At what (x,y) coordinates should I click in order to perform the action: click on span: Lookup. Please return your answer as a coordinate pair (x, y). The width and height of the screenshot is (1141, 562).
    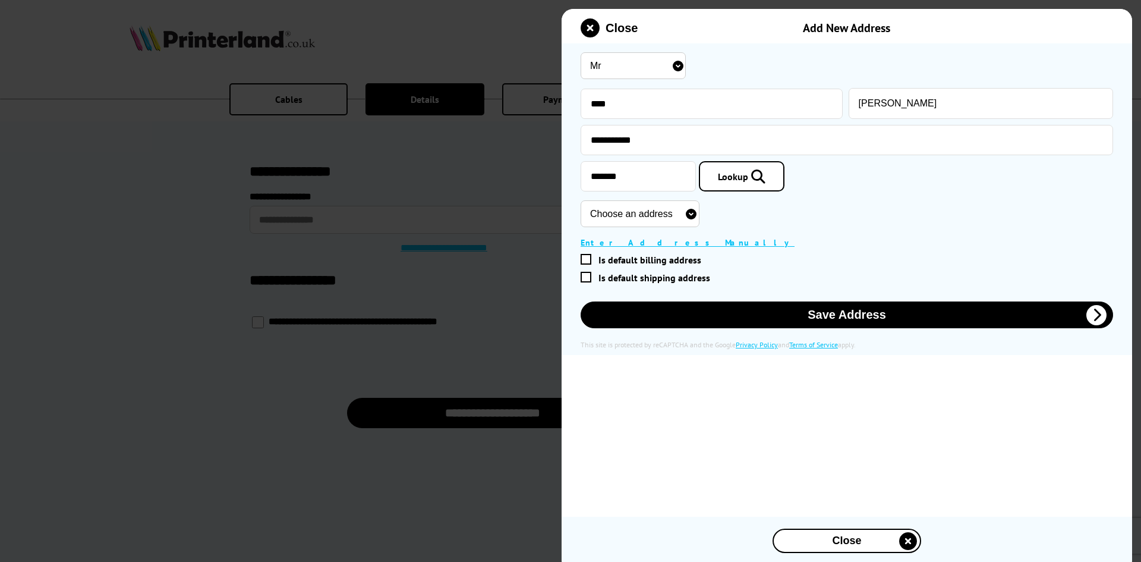
    Looking at the image, I should click on (733, 177).